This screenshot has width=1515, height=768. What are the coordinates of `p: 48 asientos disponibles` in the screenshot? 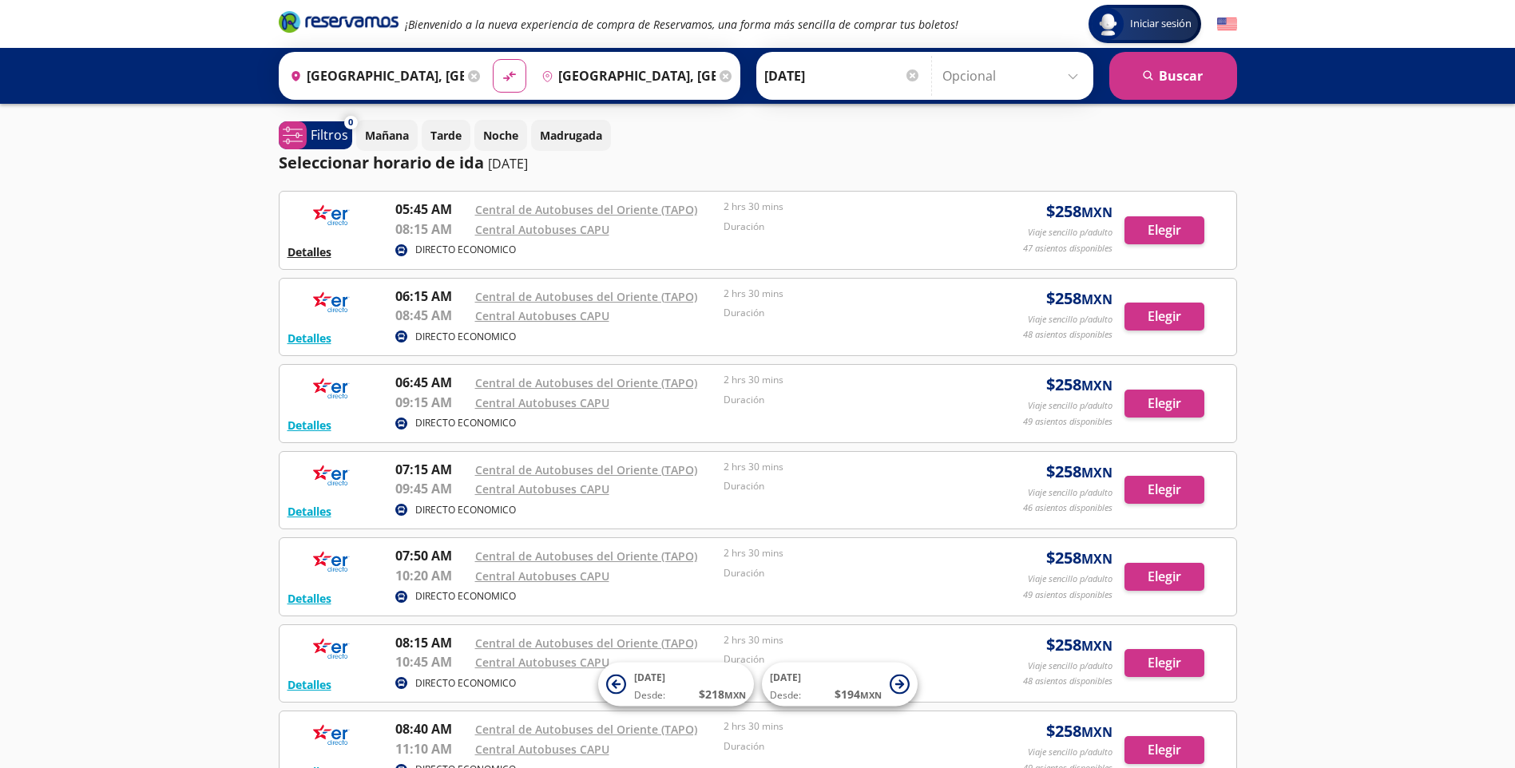 It's located at (1068, 681).